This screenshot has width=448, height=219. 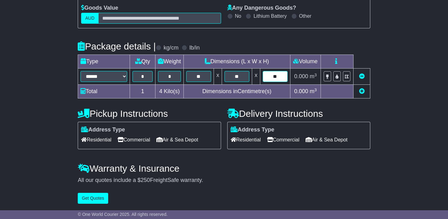 I want to click on td: Type, so click(x=104, y=62).